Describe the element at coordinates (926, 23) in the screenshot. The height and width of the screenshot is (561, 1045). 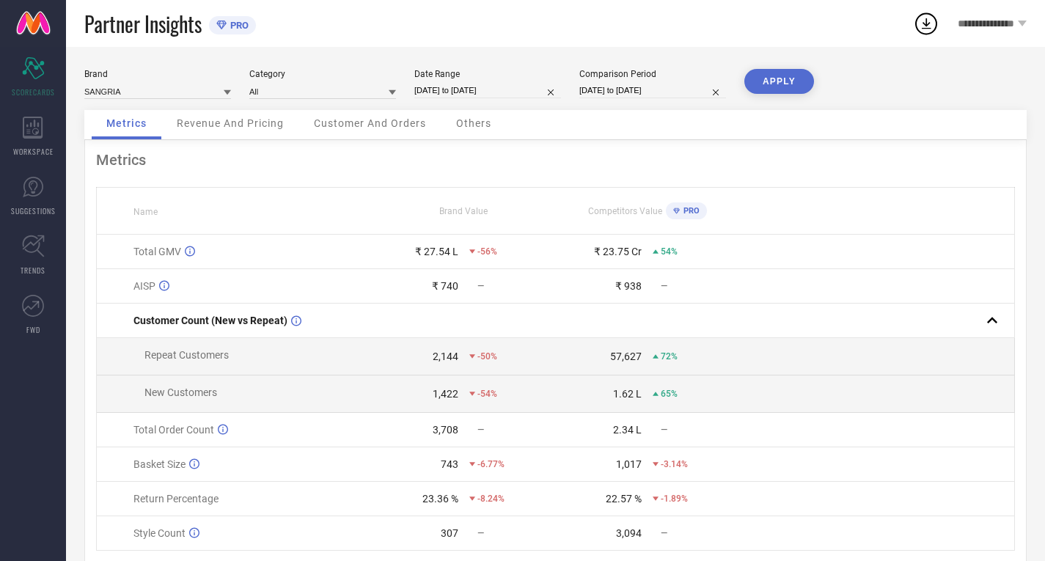
I see `div: Open download list` at that location.